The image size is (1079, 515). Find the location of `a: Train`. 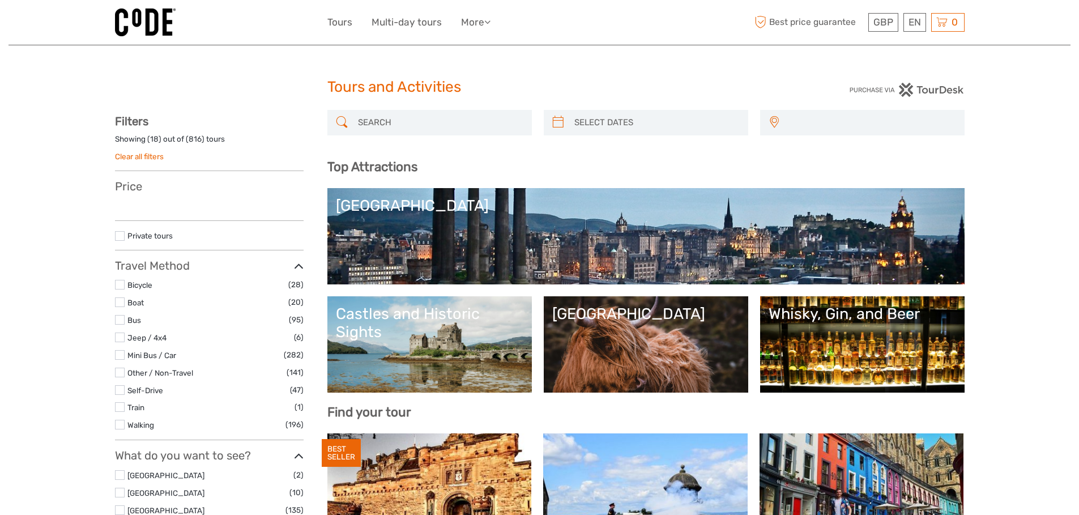

a: Train is located at coordinates (136, 407).